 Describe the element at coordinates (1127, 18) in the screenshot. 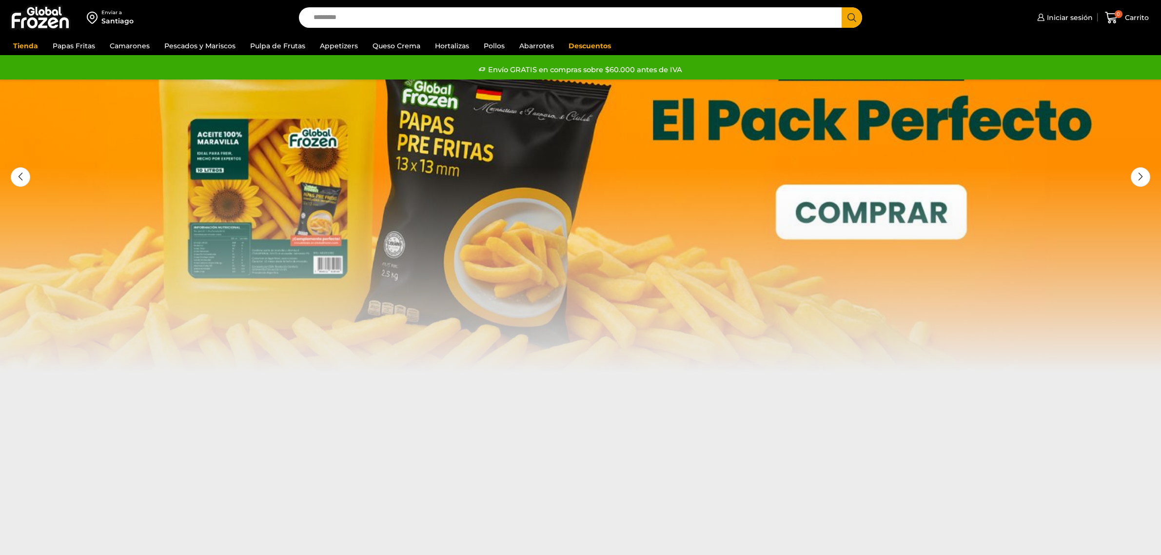

I see `a: 0 Carrito` at that location.